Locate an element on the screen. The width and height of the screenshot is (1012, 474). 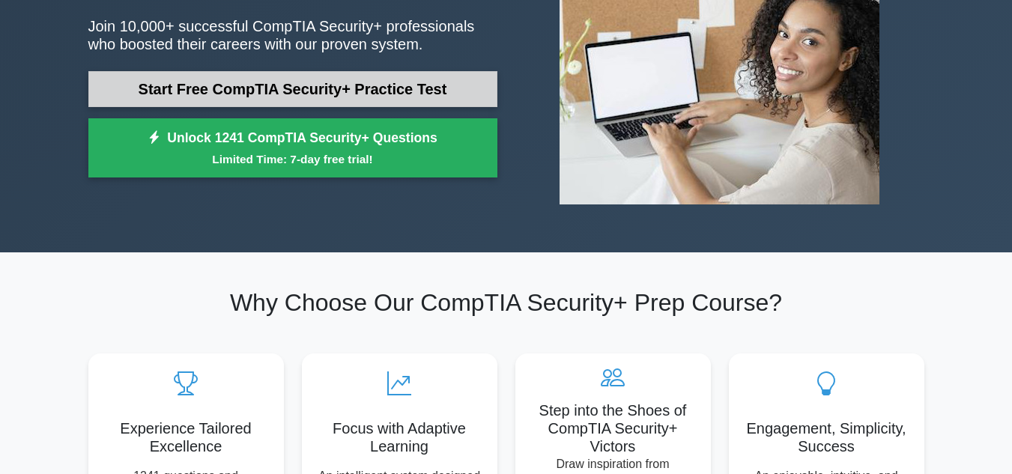
h5: Engagement, Simplicity, Success is located at coordinates (826, 437).